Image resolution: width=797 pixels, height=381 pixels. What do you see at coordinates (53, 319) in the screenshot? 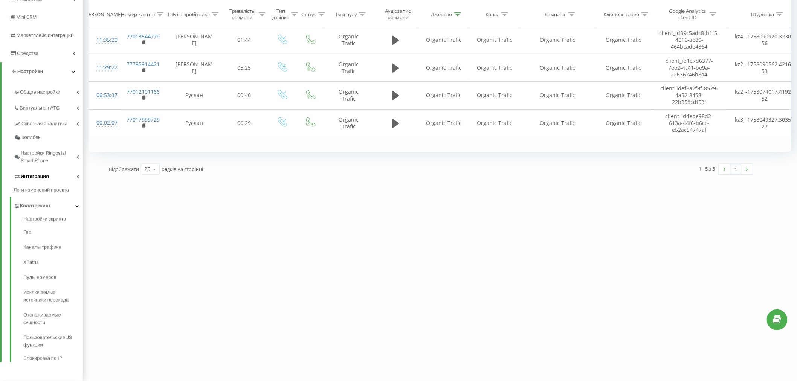
I see `a: Отслеживаемые сущности` at bounding box center [53, 319].